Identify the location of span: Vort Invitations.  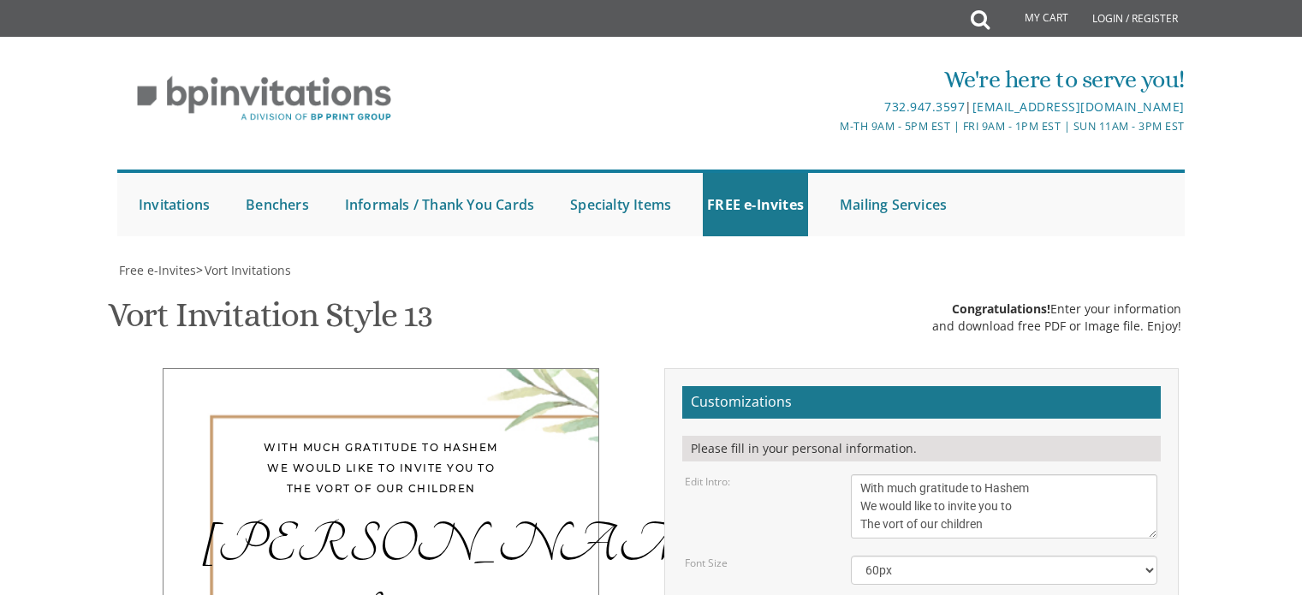
(247, 270).